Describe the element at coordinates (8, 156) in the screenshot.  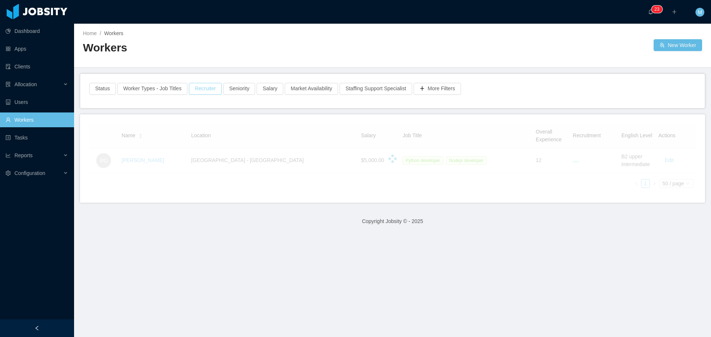
I see `i: icon: line-chart` at that location.